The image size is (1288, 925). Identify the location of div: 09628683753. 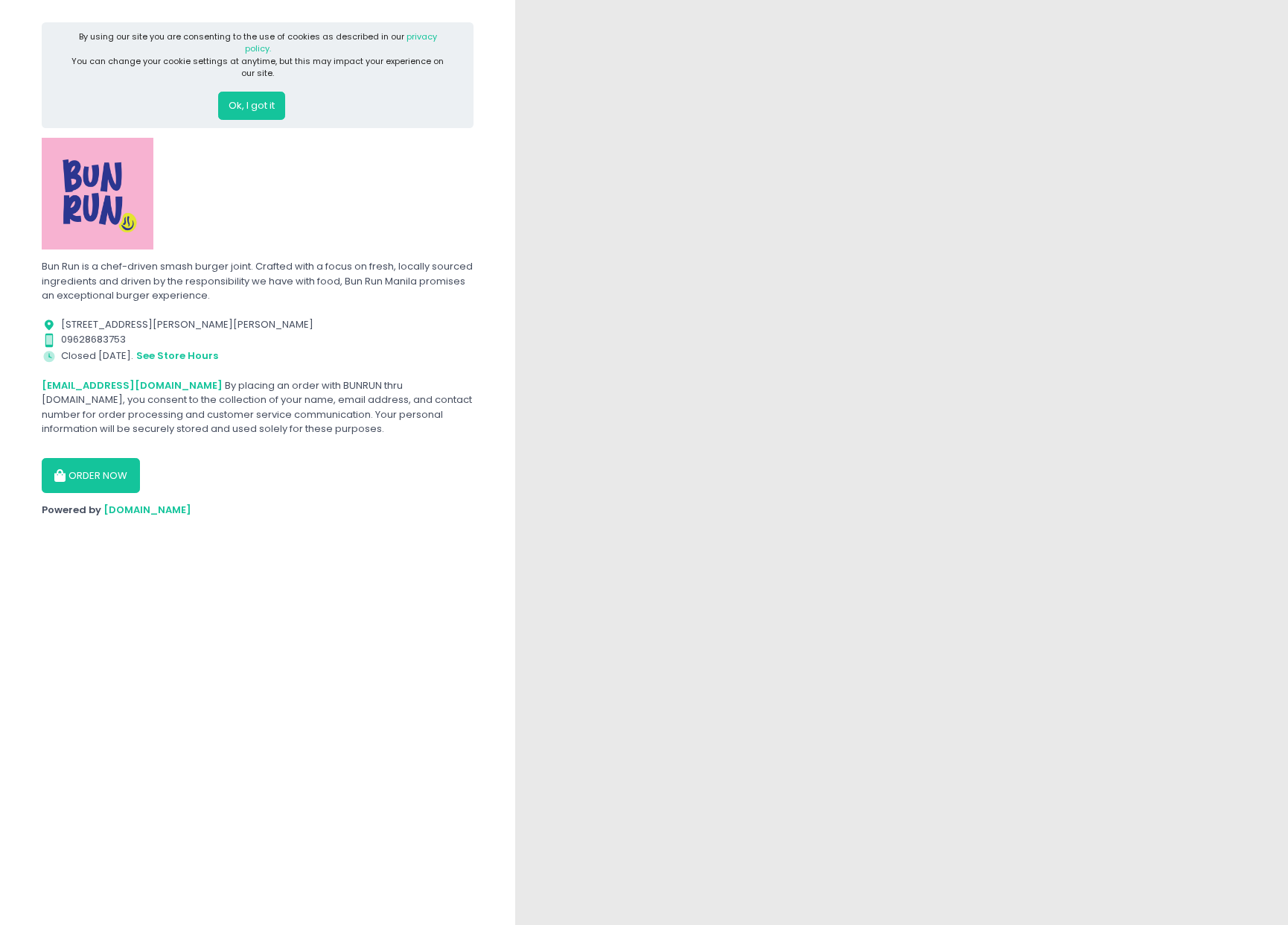
(258, 340).